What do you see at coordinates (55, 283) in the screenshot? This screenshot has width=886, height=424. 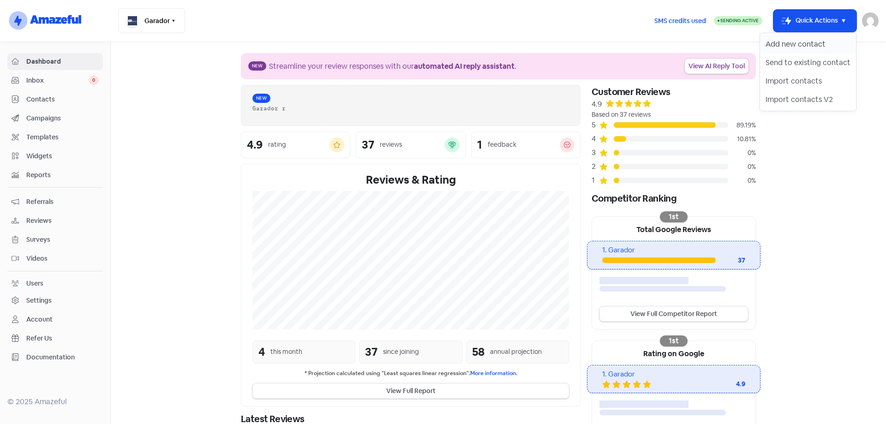 I see `a: Users` at bounding box center [55, 283].